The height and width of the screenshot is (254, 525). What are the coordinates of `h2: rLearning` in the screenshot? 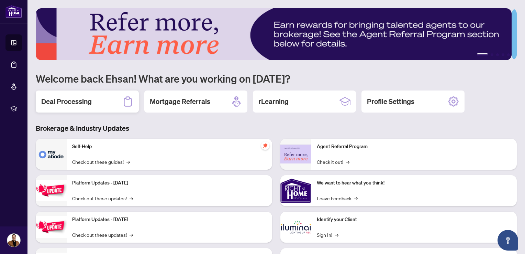 It's located at (274, 101).